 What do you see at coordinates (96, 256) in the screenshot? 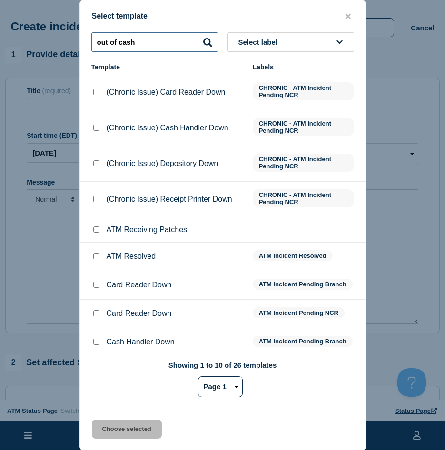
I see `input: ATM Resolved checkbox` at bounding box center [96, 256].